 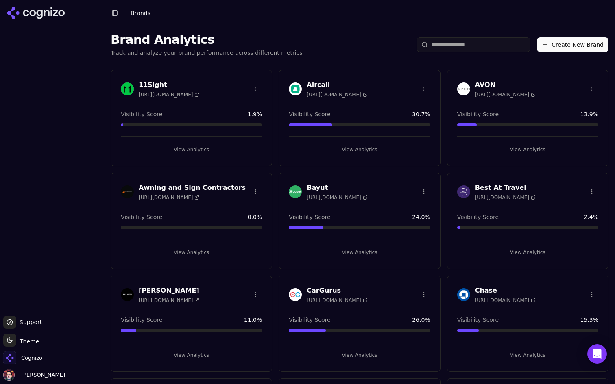 What do you see at coordinates (337, 291) in the screenshot?
I see `h3: CarGurus` at bounding box center [337, 291].